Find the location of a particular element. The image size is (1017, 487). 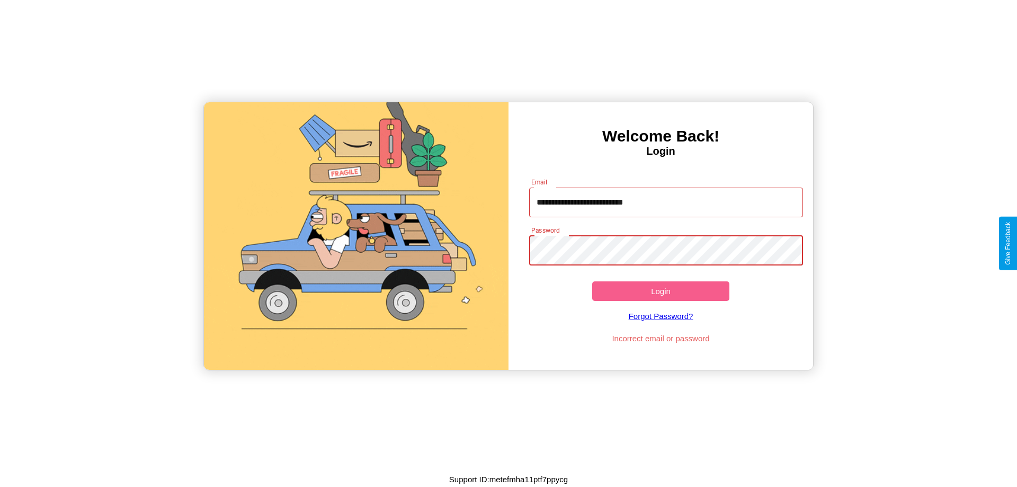

a: Forgot Password? is located at coordinates (661, 316).